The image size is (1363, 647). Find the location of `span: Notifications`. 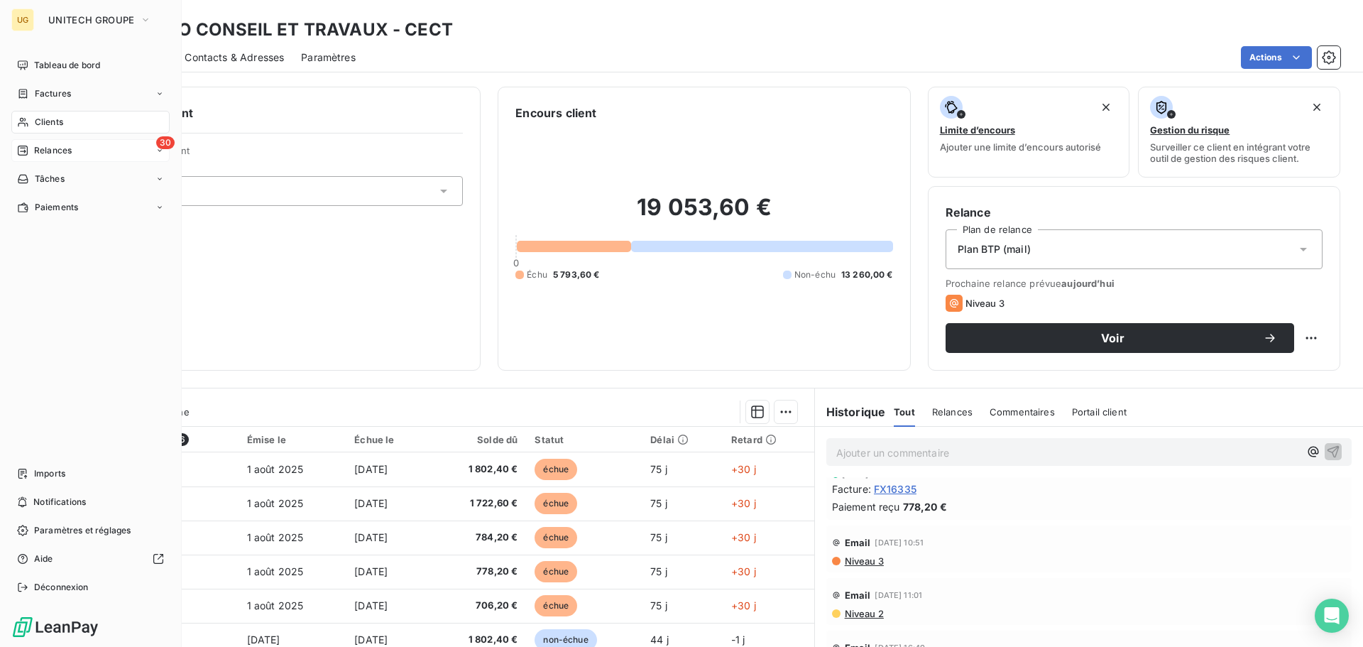

span: Notifications is located at coordinates (60, 502).